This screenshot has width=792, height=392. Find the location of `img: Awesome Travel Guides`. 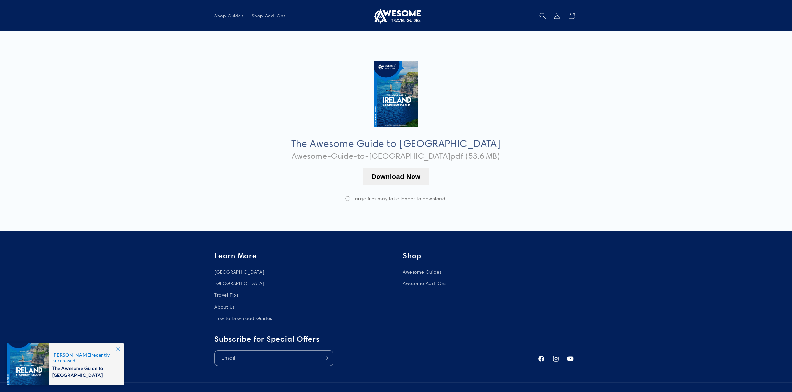

img: Awesome Travel Guides is located at coordinates (396, 16).